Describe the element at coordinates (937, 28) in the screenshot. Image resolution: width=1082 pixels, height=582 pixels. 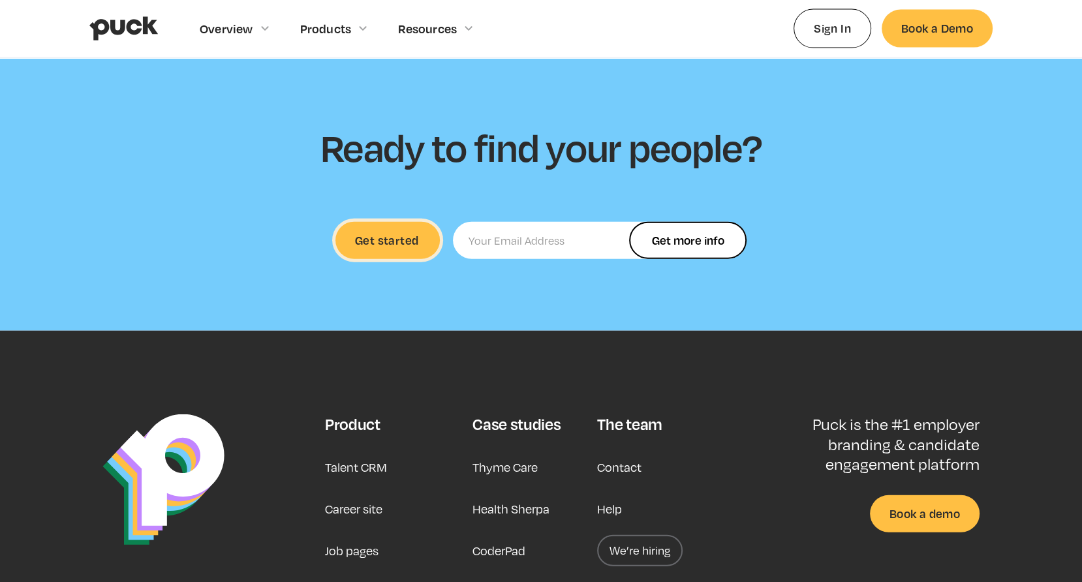
I see `a: Book a Demo` at that location.